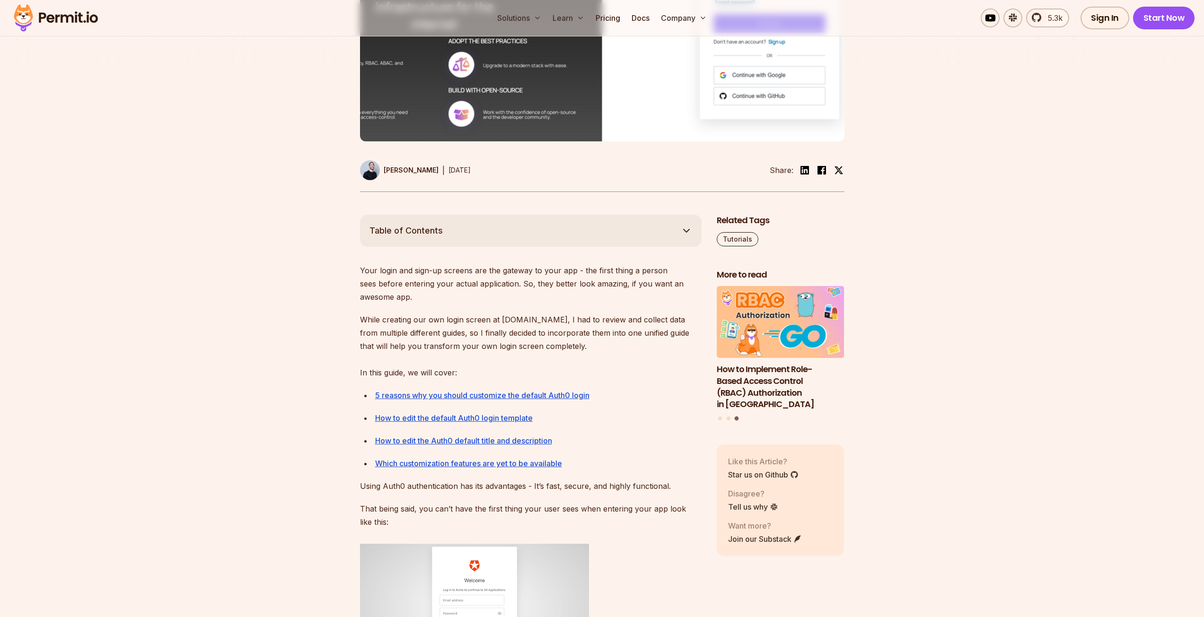 Image resolution: width=1204 pixels, height=617 pixels. What do you see at coordinates (737, 418) in the screenshot?
I see `button: Go to slide 3` at bounding box center [737, 418].